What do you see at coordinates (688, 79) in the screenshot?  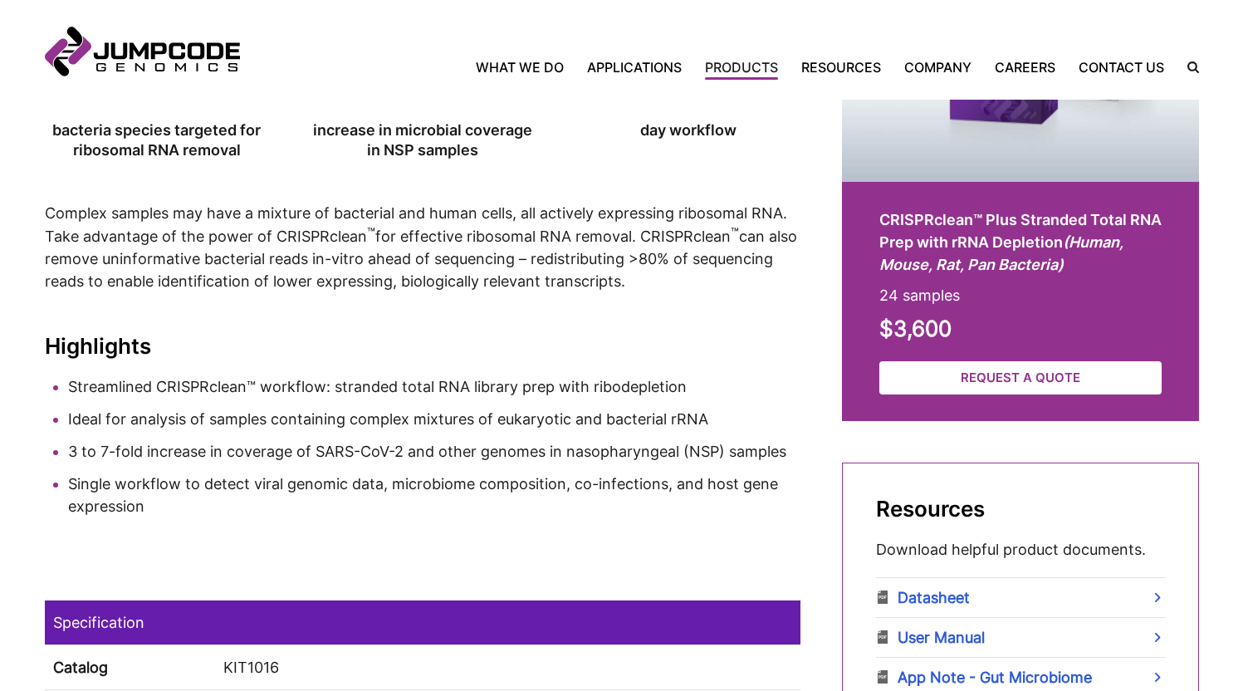 I see `data-callout-value: 1` at bounding box center [688, 79].